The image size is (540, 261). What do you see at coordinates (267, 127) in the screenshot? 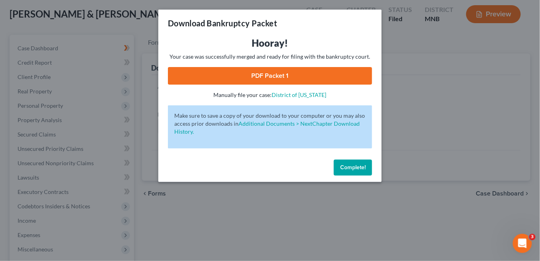
I see `a: Additional Documents > NextChapter Download History.` at bounding box center [267, 127].